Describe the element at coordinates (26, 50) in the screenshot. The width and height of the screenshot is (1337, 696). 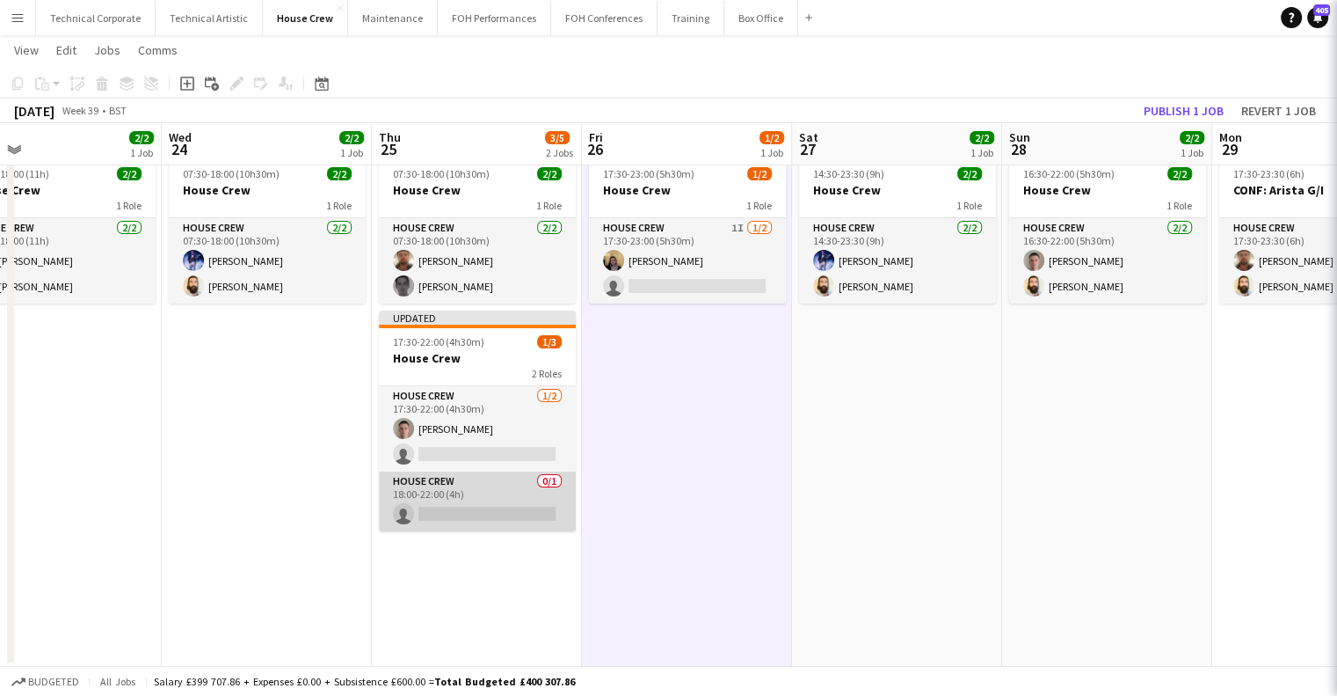
I see `a: View` at that location.